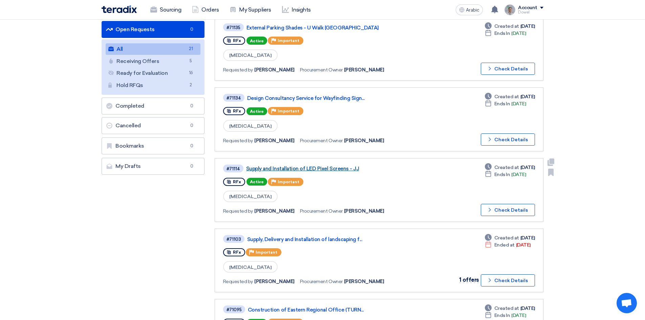 The width and height of the screenshot is (645, 320). What do you see at coordinates (191, 73) in the screenshot?
I see `font: 16` at bounding box center [191, 73].